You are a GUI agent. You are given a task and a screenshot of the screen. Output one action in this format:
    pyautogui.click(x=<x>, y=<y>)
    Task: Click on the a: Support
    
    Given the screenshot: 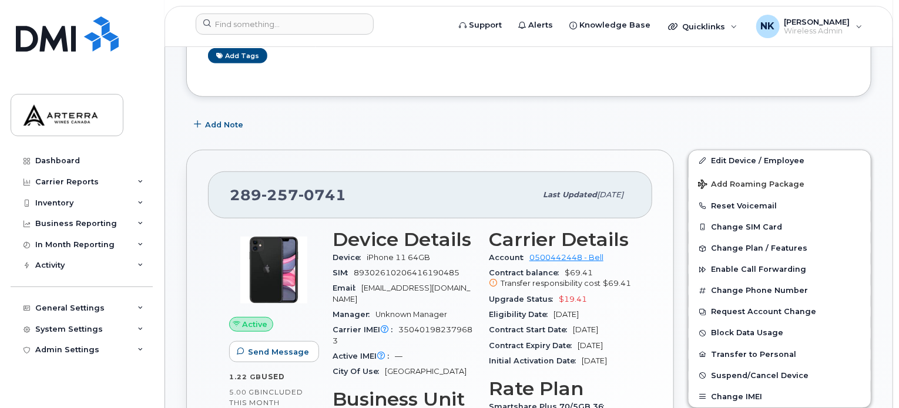 What is the action you would take?
    pyautogui.click(x=480, y=25)
    